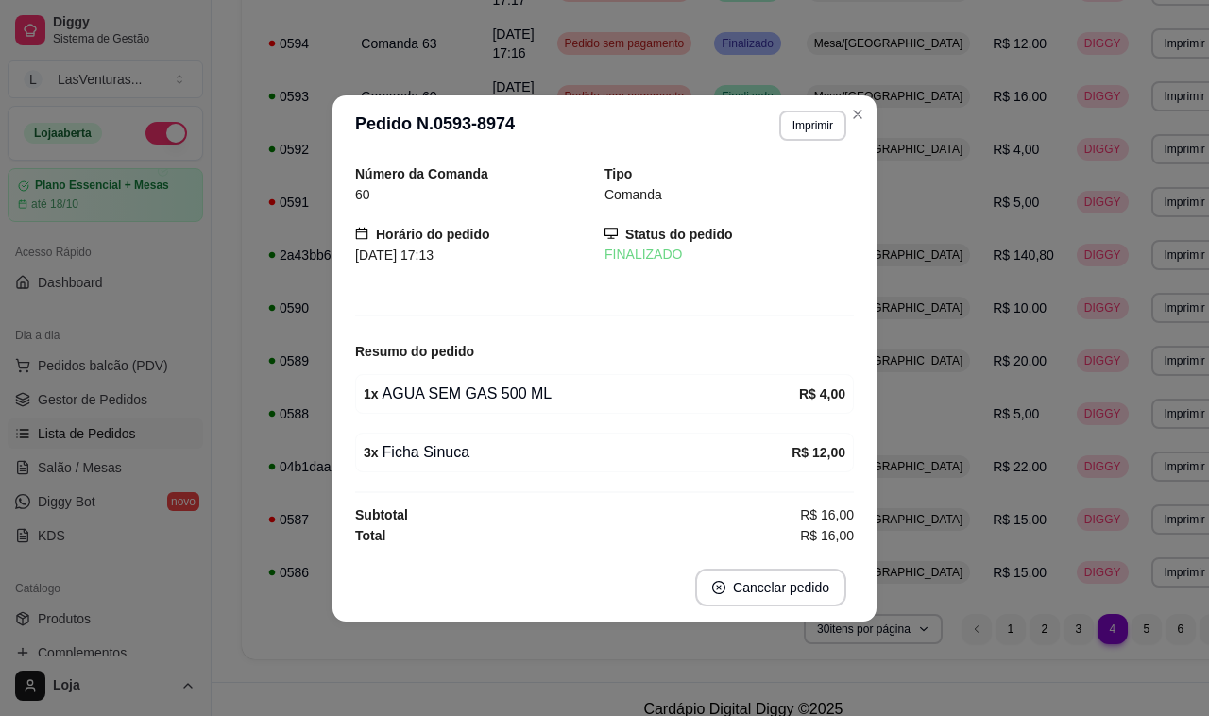  Describe the element at coordinates (633, 195) in the screenshot. I see `span: Comanda` at that location.